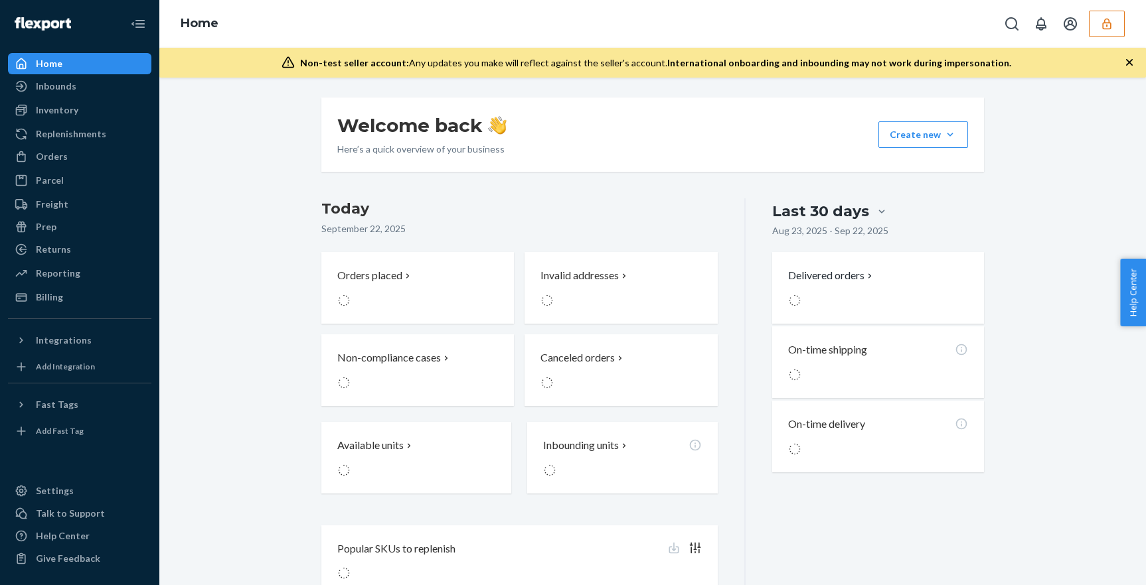  What do you see at coordinates (370, 445) in the screenshot?
I see `p: Available units` at bounding box center [370, 445].